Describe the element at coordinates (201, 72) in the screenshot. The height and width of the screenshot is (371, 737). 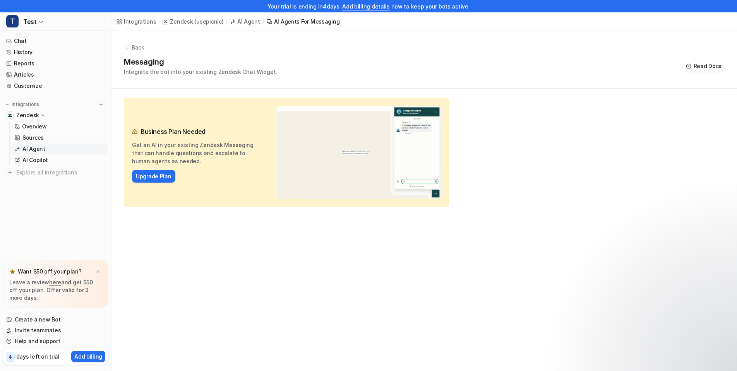
I see `p: Integrate the bot into your existing Zendesk Chat Widget.` at that location.